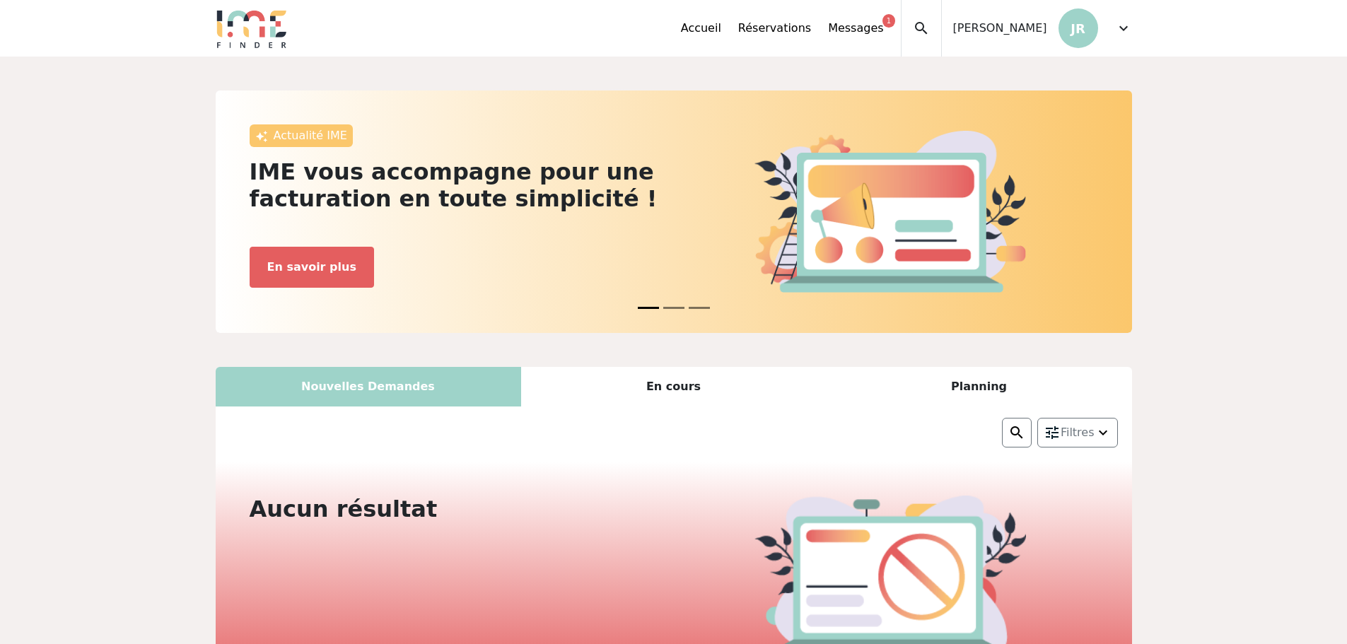 The height and width of the screenshot is (644, 1347). I want to click on img: Logo.png, so click(252, 28).